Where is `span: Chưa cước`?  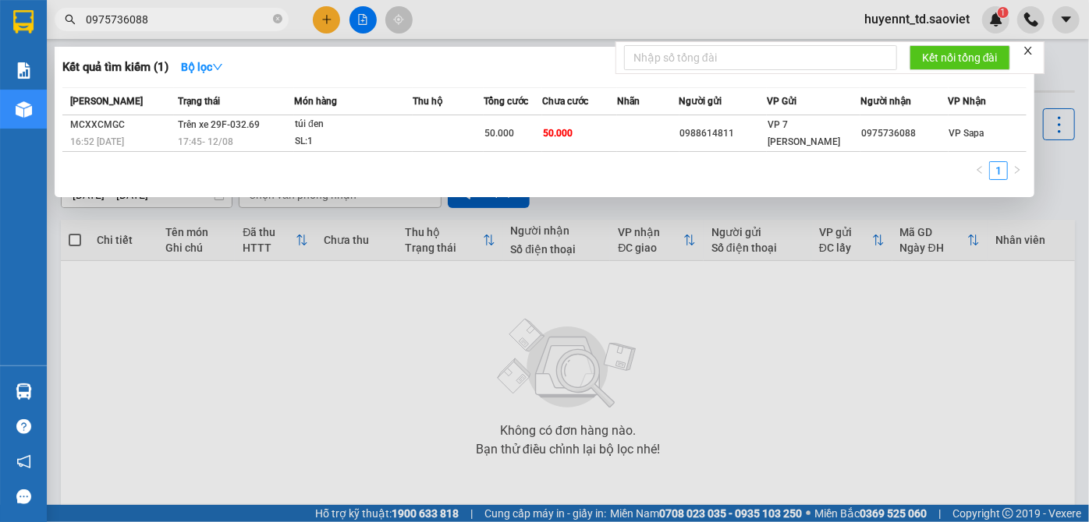 span: Chưa cước is located at coordinates (565, 101).